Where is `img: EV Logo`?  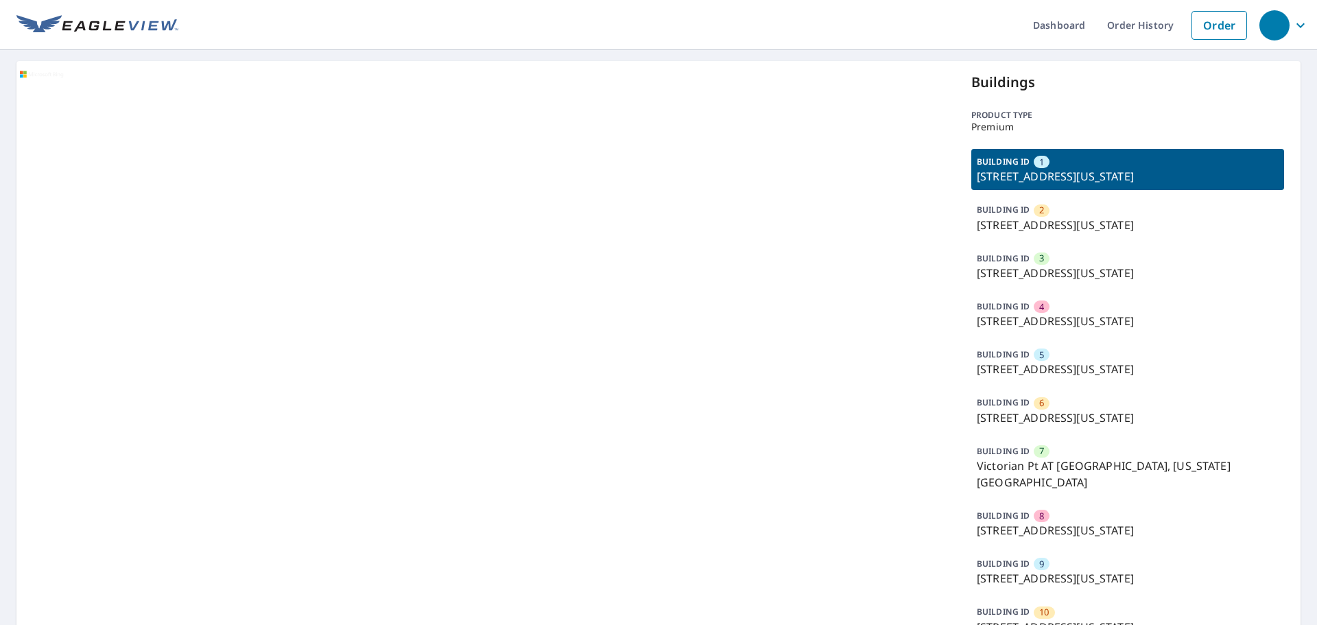
img: EV Logo is located at coordinates (97, 25).